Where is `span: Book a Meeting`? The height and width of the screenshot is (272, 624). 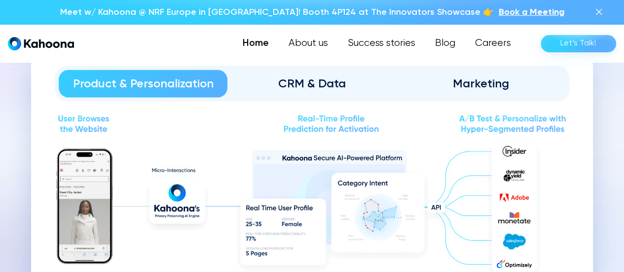
span: Book a Meeting is located at coordinates (531, 12).